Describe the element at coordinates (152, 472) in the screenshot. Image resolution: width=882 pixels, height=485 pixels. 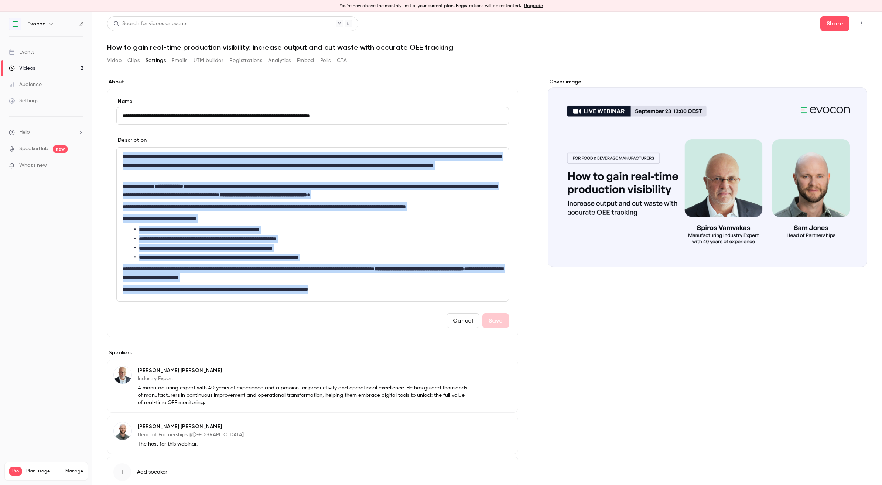
I see `span: Add speaker` at that location.